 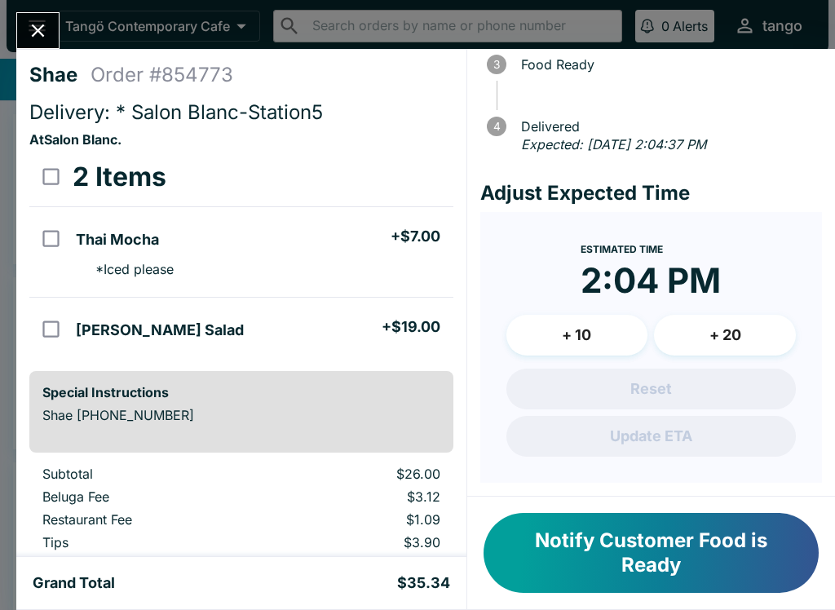 I want to click on h6: Special Instructions, so click(x=241, y=392).